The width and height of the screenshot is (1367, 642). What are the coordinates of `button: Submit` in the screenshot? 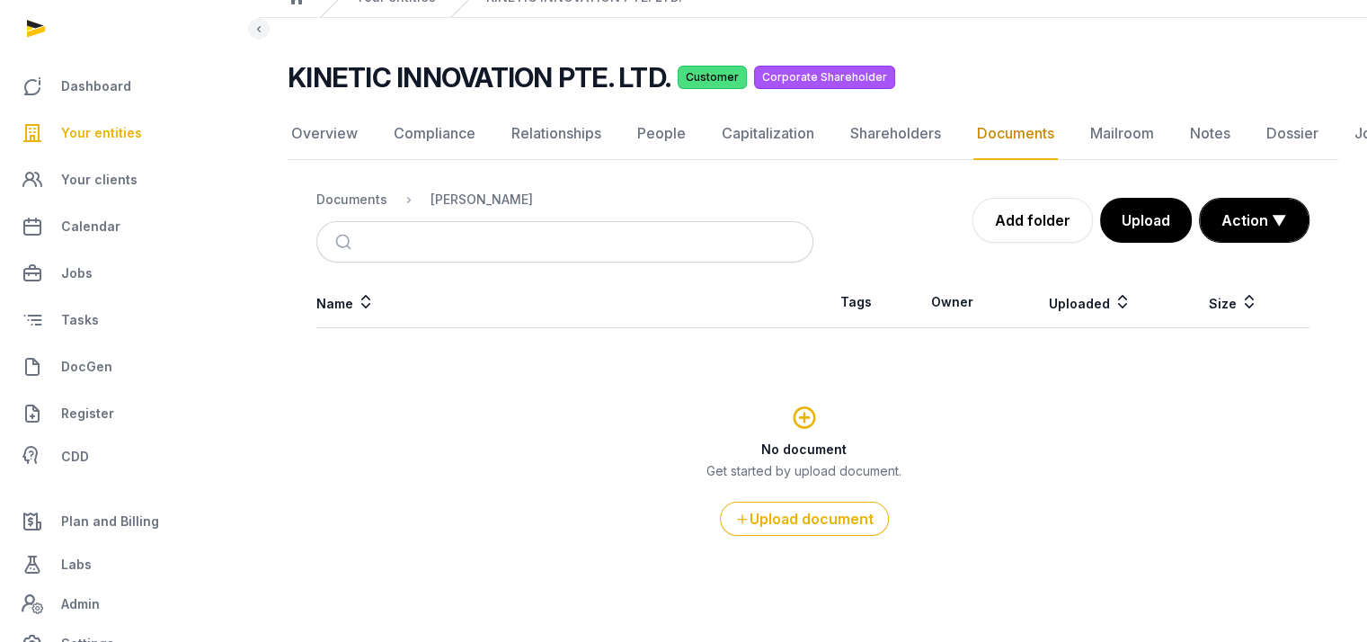 It's located at (345, 242).